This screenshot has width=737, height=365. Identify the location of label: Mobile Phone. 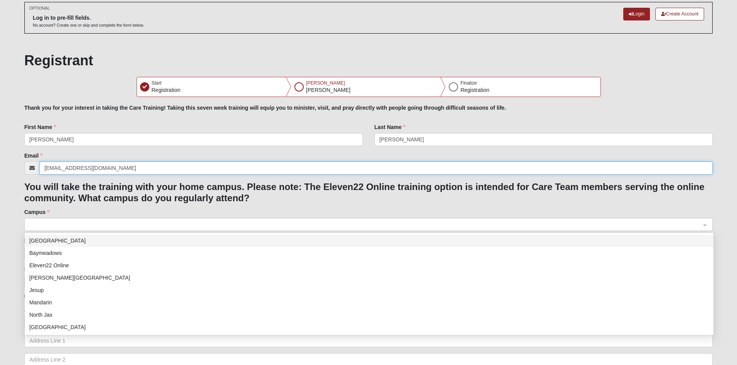
(44, 270).